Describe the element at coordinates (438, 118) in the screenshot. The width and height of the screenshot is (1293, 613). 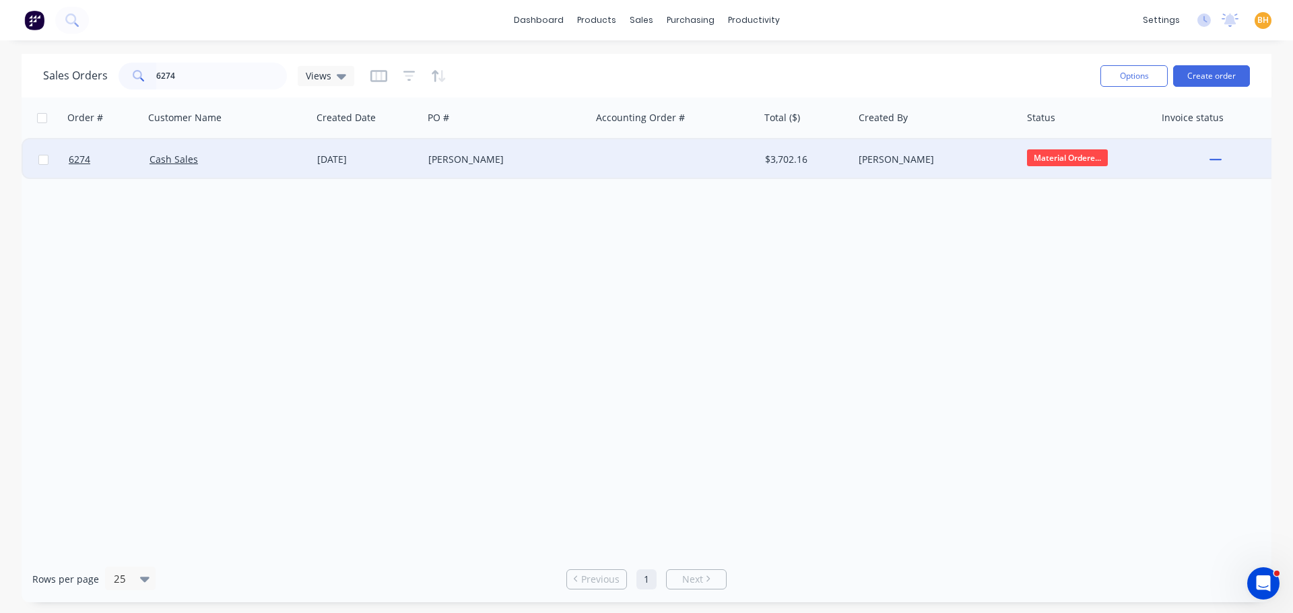
I see `div: PO #` at that location.